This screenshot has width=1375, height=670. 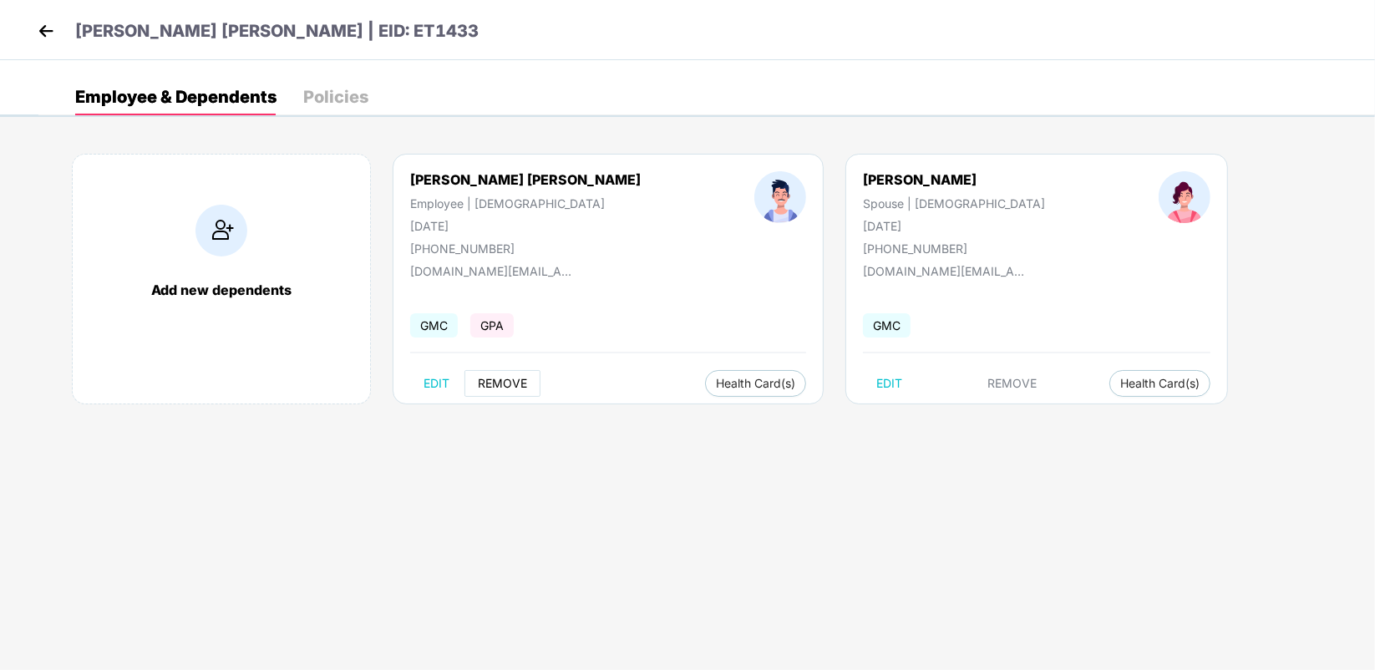 What do you see at coordinates (492, 325) in the screenshot?
I see `span: GPA` at bounding box center [492, 325].